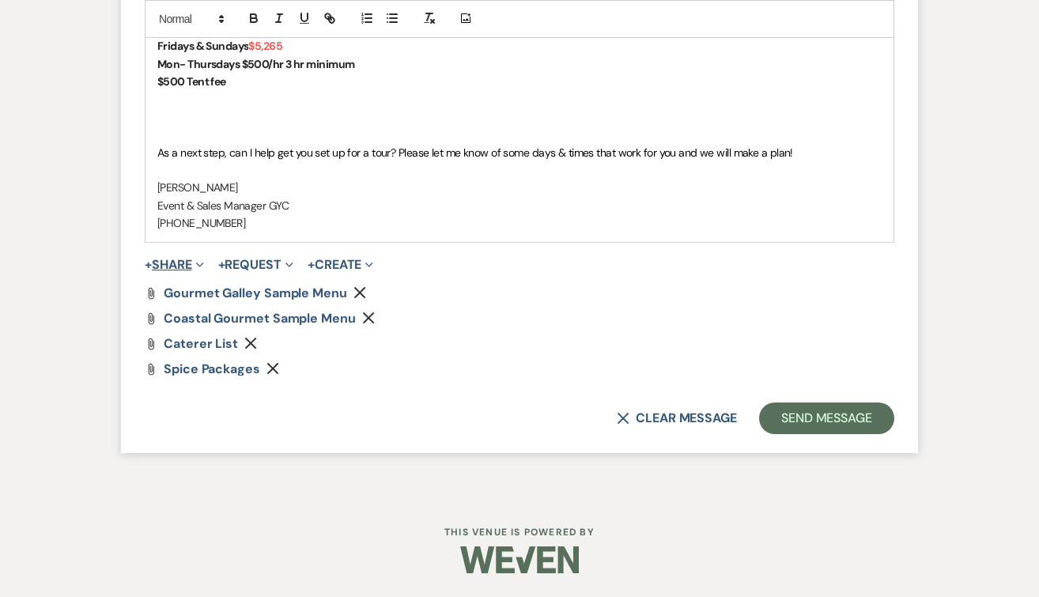  Describe the element at coordinates (677, 418) in the screenshot. I see `button: Clear message` at that location.